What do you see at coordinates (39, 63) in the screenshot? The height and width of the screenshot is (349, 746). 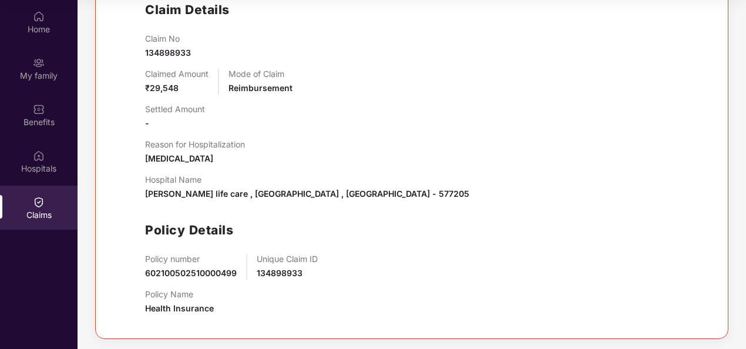 I see `img: svg+xml;base64,PHN2ZyB3aWR0aD0iMjAiIGhlaWdodD0iMjAiIHZpZXdCb3g9IjAgMCAyMCAyMCIgZmlsbD0ibm9uZSIgeG...` at bounding box center [39, 63].